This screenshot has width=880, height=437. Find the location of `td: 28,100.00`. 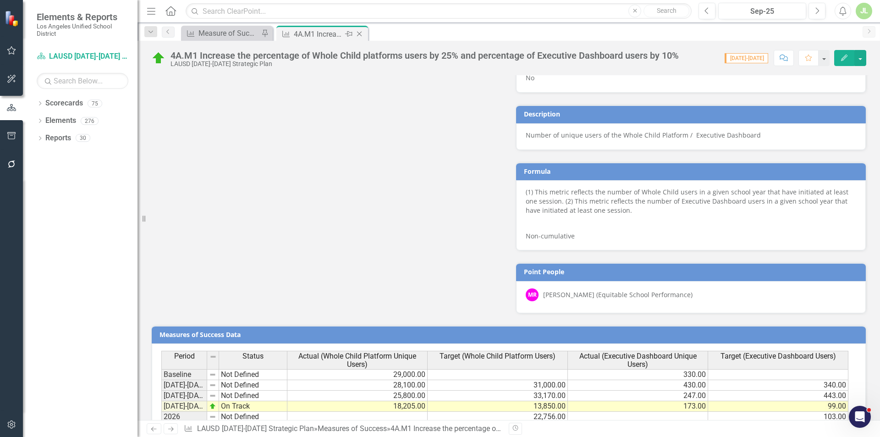

td: 28,100.00 is located at coordinates (357, 385).